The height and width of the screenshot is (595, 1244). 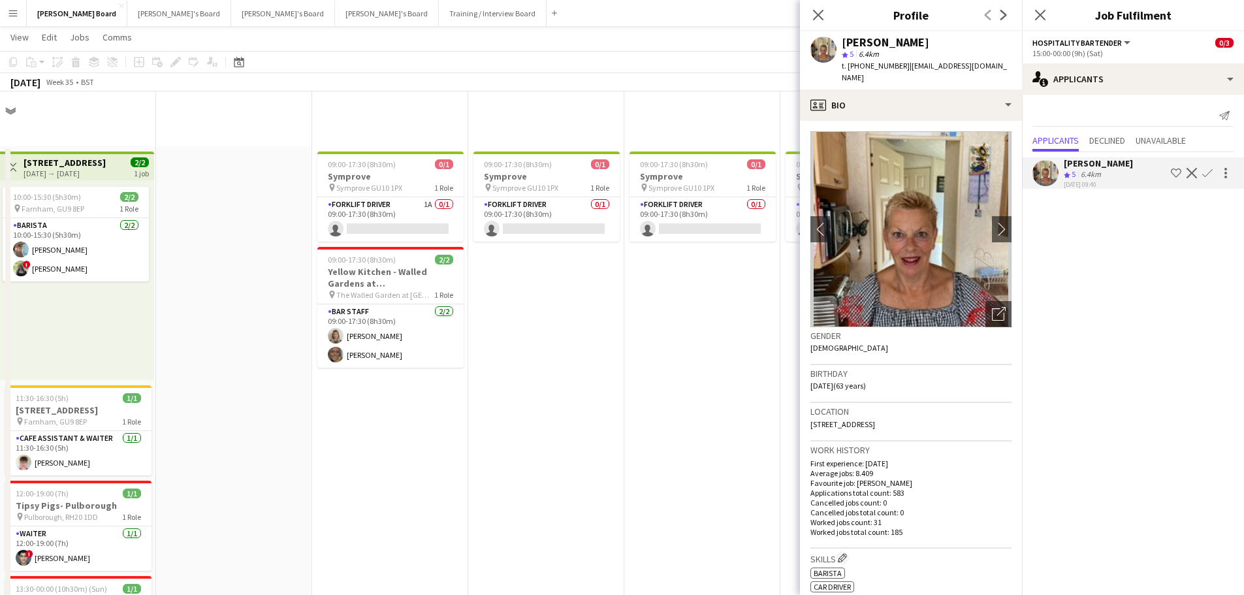 I want to click on span: Car Driver, so click(x=832, y=586).